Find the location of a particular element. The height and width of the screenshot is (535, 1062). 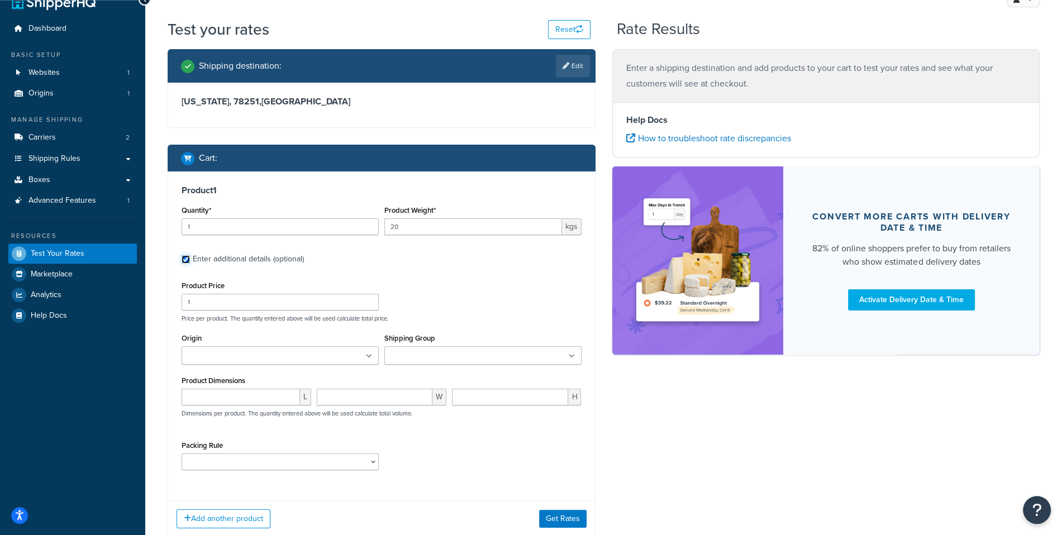

a: Shipping Rules is located at coordinates (73, 159).